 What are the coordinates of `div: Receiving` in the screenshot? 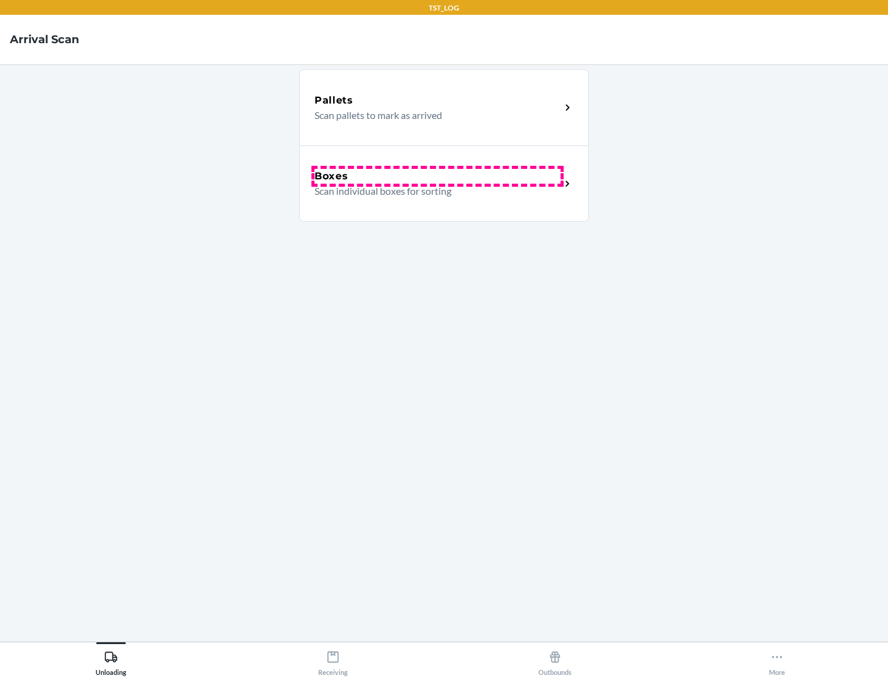 It's located at (333, 661).